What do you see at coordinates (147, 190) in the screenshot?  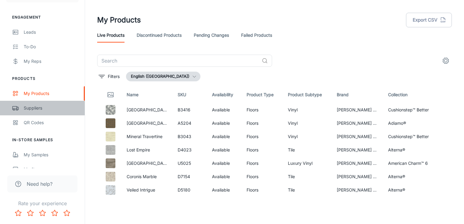 I see `p: Veiled Intrigue` at bounding box center [147, 190].